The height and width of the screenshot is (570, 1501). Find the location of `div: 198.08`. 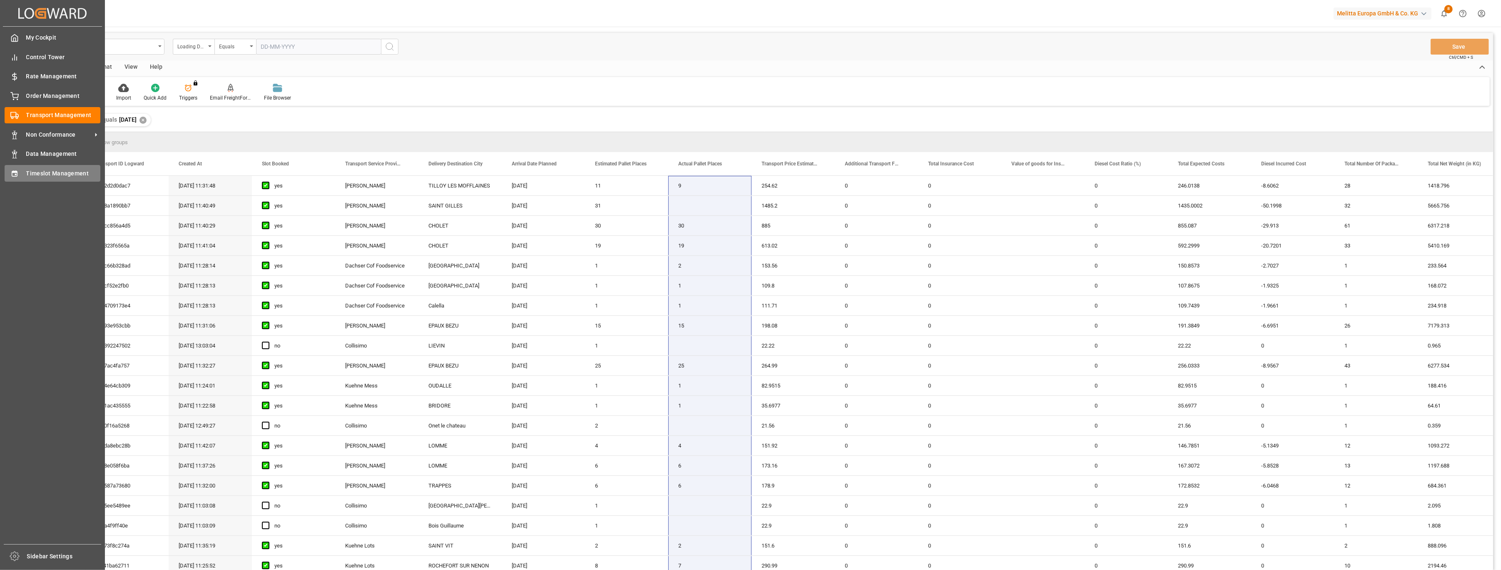

div: 198.08 is located at coordinates (793, 325).